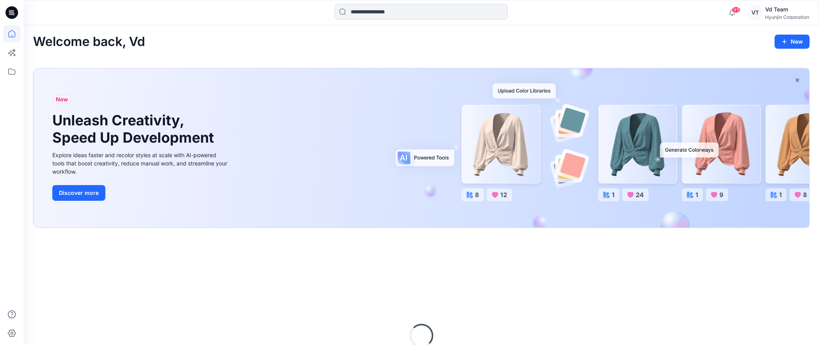 The image size is (819, 345). I want to click on span: 95, so click(736, 10).